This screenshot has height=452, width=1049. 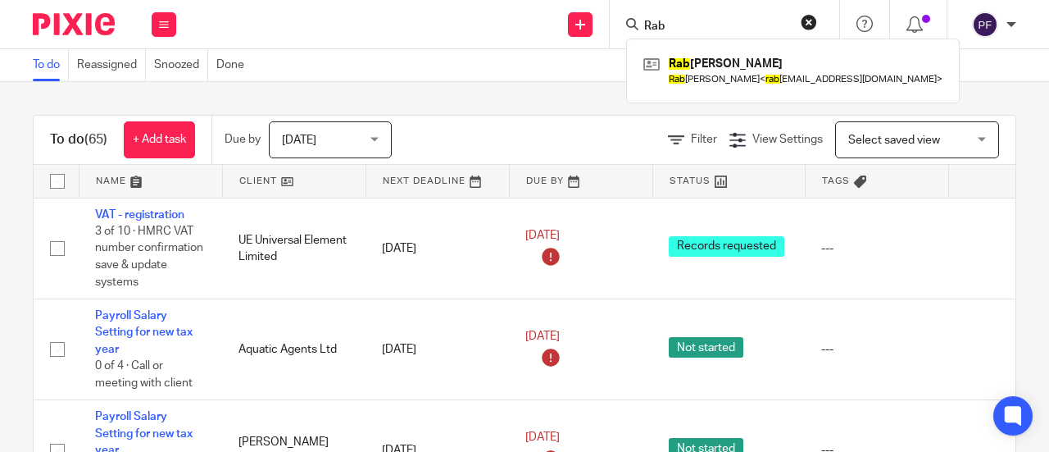 I want to click on img: svg%3E, so click(x=985, y=25).